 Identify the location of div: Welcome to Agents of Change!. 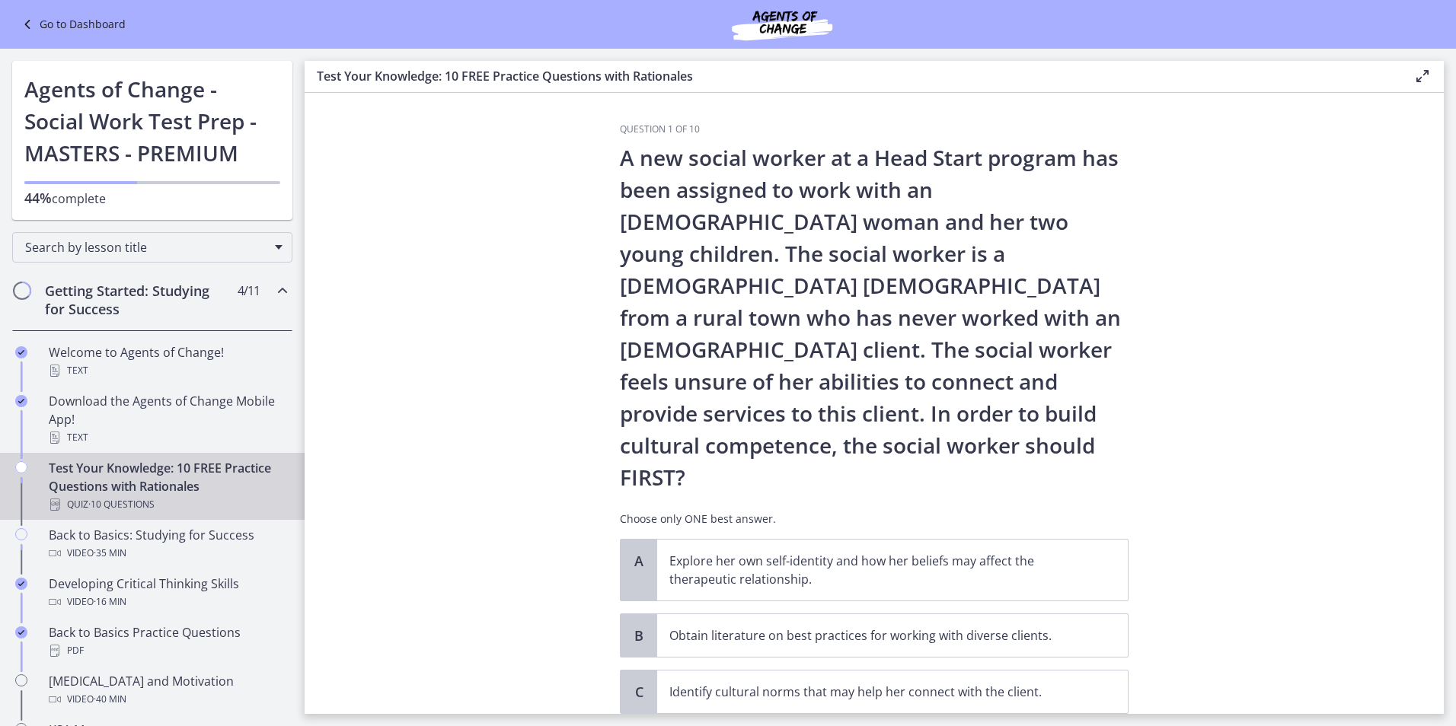
(168, 362).